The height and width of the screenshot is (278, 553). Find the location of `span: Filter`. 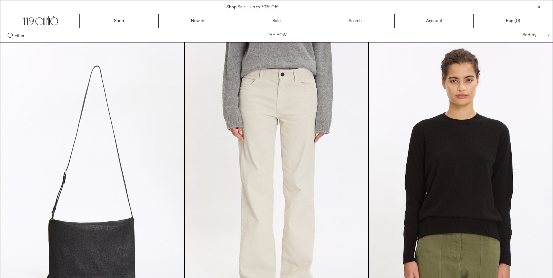

span: Filter is located at coordinates (19, 35).